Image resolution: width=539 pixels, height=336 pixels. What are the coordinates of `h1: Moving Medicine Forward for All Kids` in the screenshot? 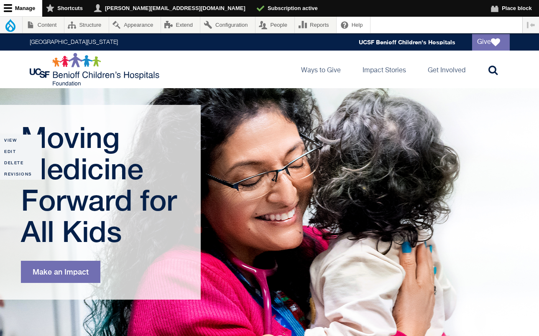 It's located at (101, 184).